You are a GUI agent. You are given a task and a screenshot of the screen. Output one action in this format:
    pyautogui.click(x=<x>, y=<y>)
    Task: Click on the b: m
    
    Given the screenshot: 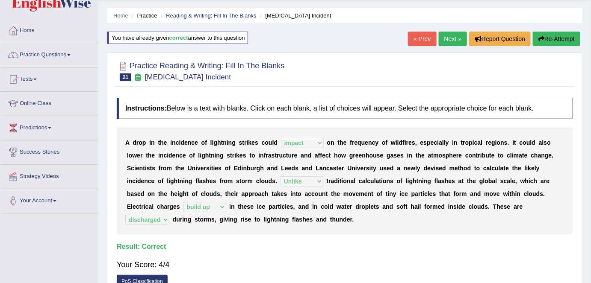 What is the action you would take?
    pyautogui.click(x=169, y=168)
    